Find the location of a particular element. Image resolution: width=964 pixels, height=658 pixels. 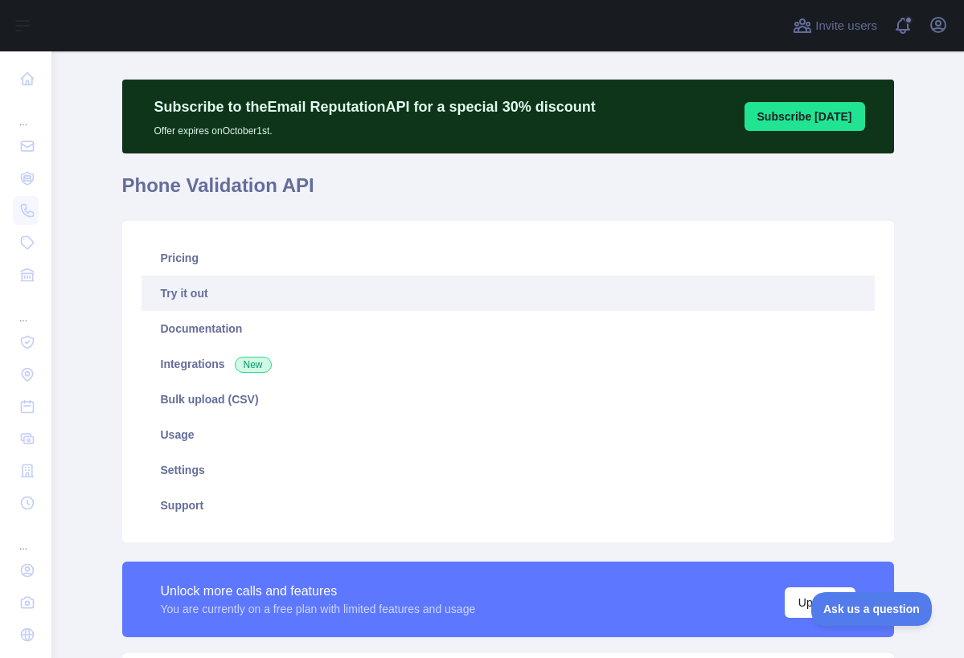

a: Bulk upload (CSV) is located at coordinates (508, 400).